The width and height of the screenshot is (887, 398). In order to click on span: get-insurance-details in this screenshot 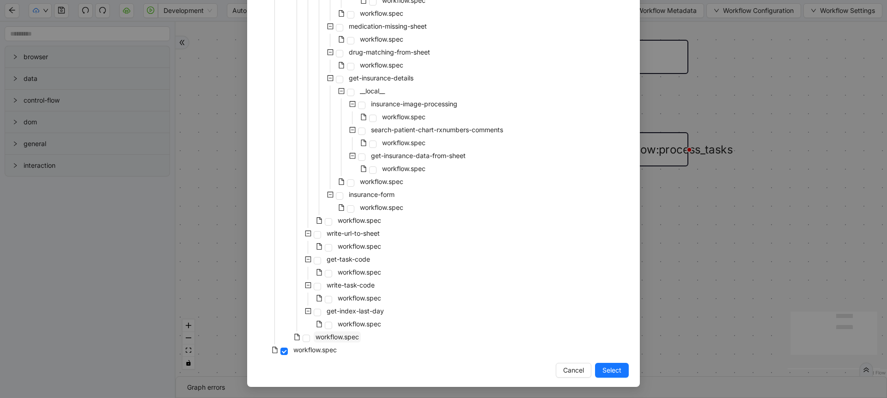, I will do `click(381, 78)`.